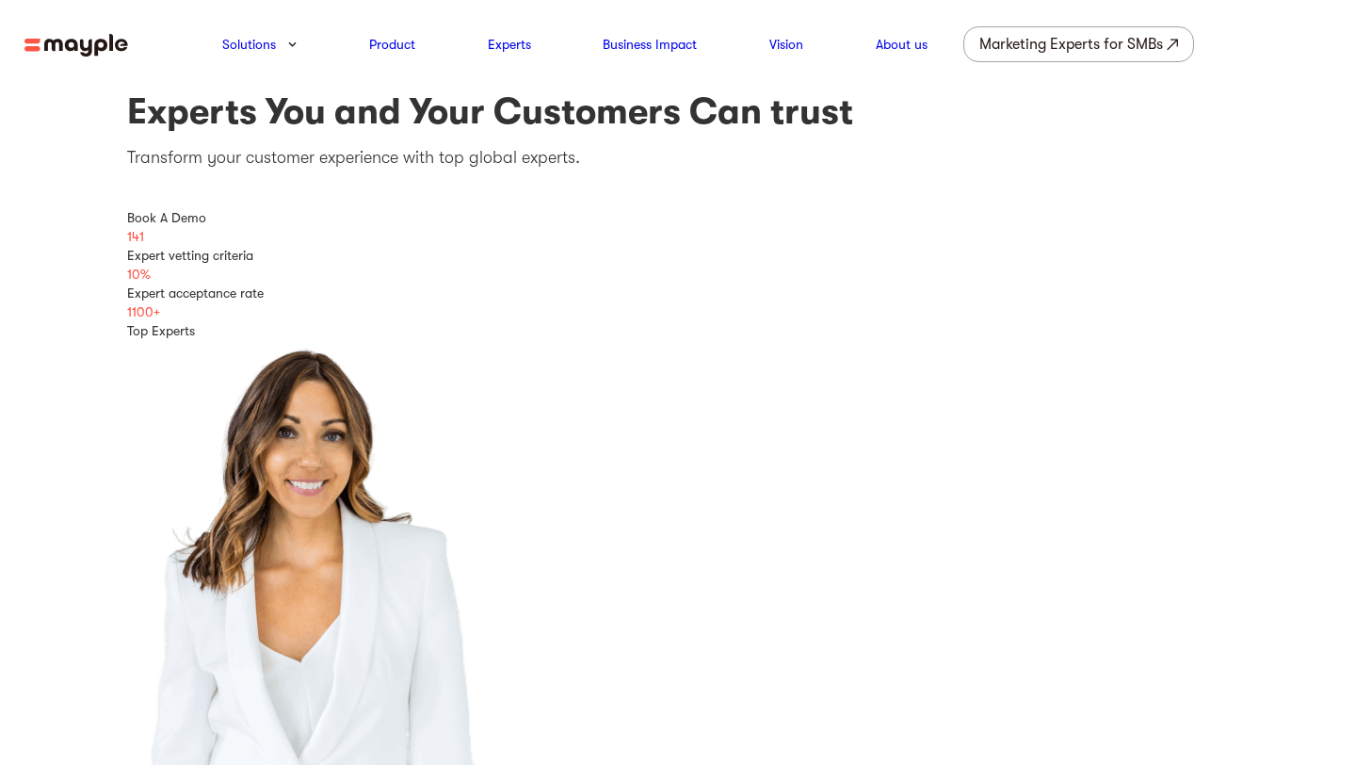 The height and width of the screenshot is (765, 1356). What do you see at coordinates (678, 111) in the screenshot?
I see `h1: Experts You and Your Customers Can trust` at bounding box center [678, 111].